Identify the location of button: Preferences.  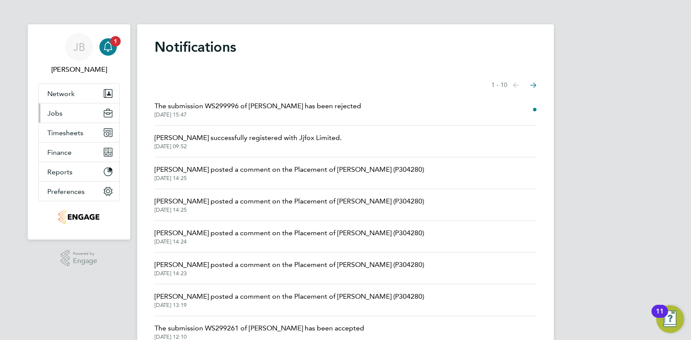
(79, 191).